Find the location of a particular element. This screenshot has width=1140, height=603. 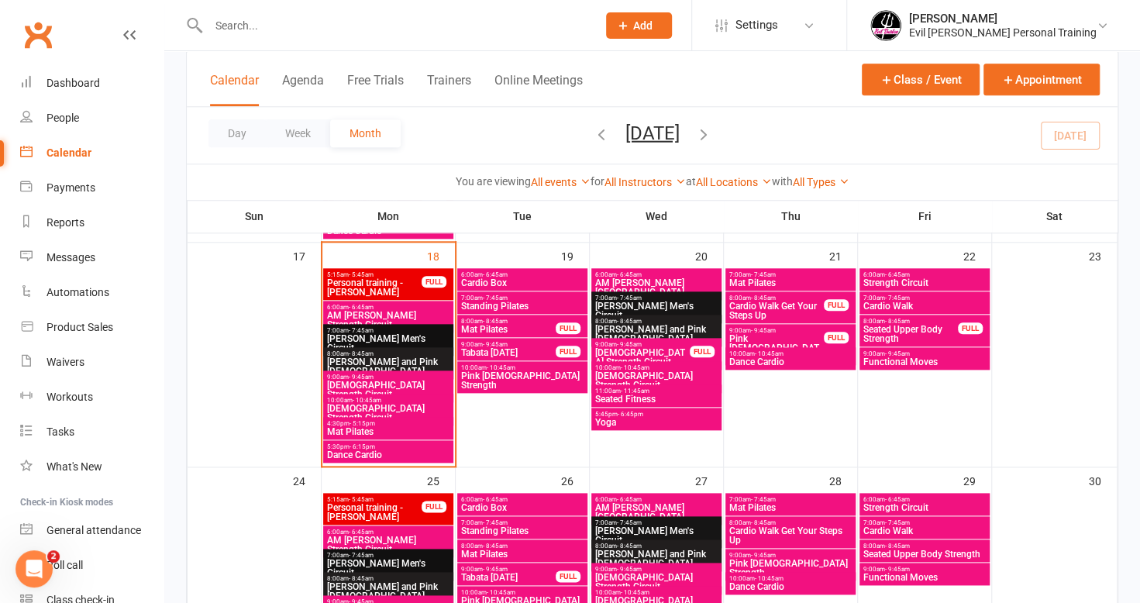

div: 25 is located at coordinates (441, 480).